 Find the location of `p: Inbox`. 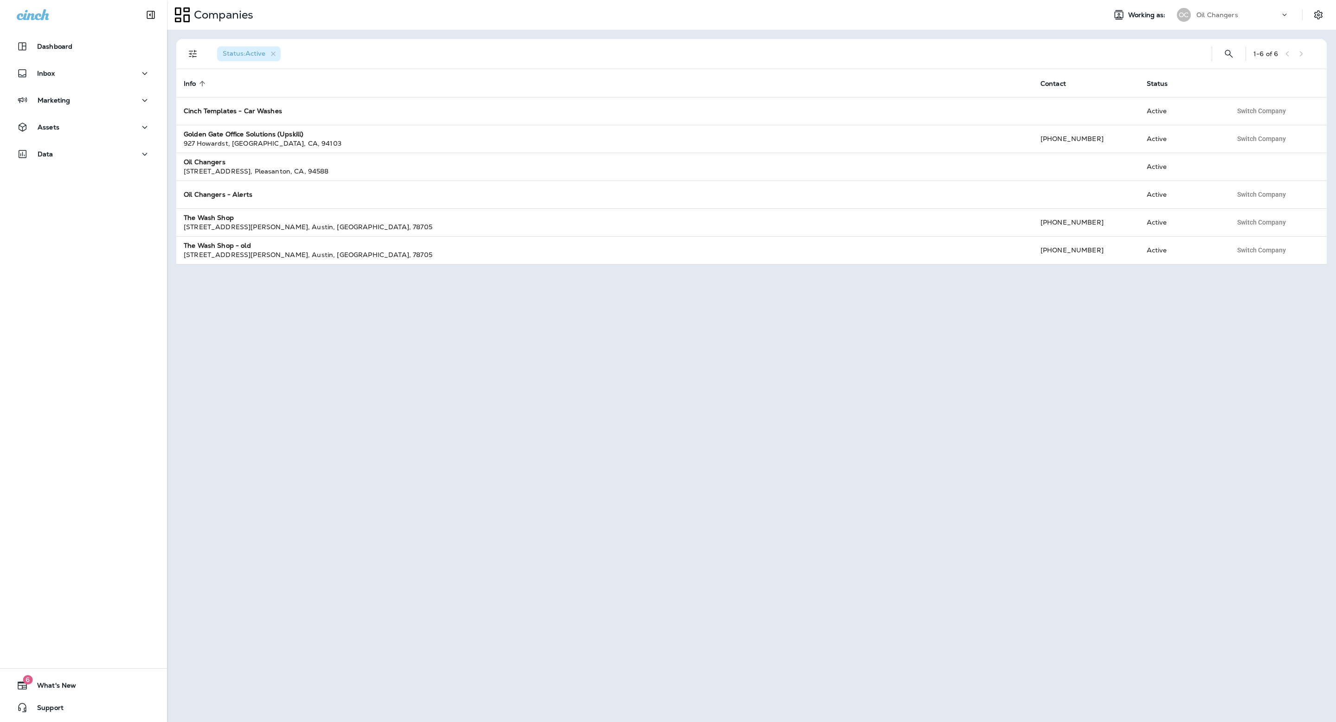

p: Inbox is located at coordinates (46, 73).